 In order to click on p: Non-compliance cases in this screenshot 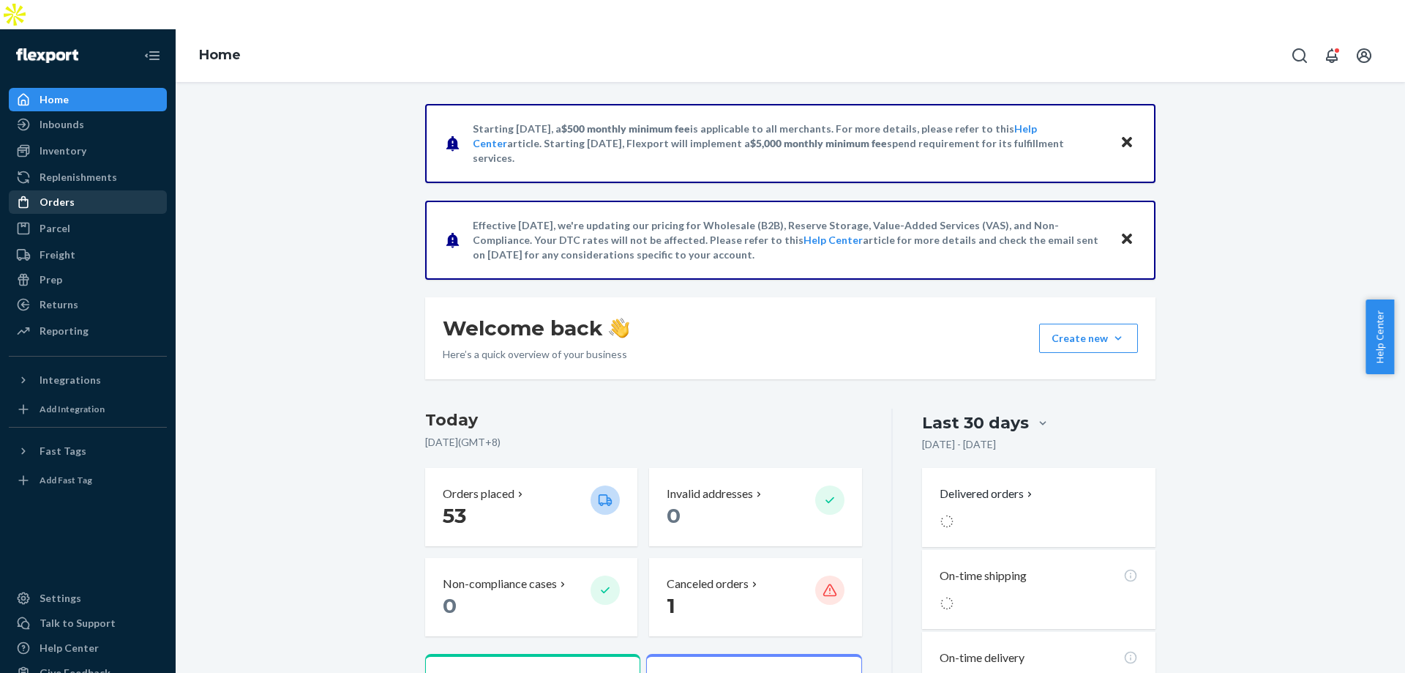, I will do `click(500, 583)`.